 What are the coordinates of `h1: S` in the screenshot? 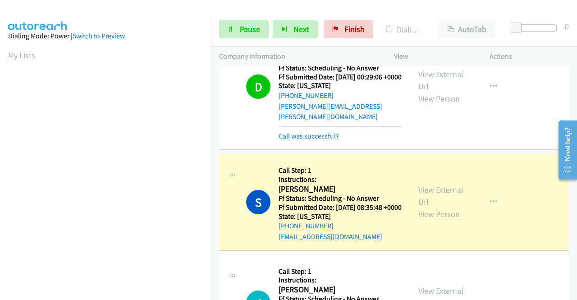 It's located at (258, 202).